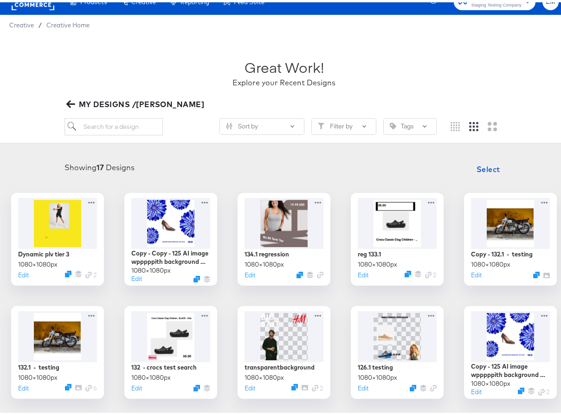 The image size is (561, 415). Describe the element at coordinates (114, 124) in the screenshot. I see `input: Search for a design` at that location.